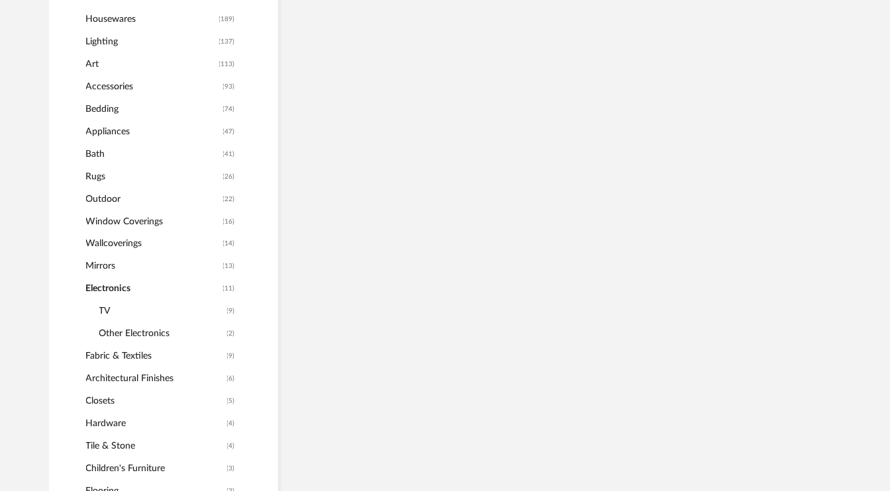  I want to click on span: TV, so click(162, 312).